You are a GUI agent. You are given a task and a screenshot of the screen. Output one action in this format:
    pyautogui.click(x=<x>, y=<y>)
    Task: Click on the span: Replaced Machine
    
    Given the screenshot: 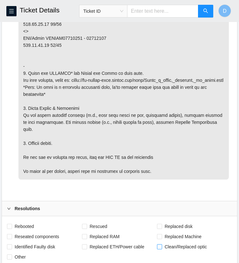 What is the action you would take?
    pyautogui.click(x=183, y=237)
    